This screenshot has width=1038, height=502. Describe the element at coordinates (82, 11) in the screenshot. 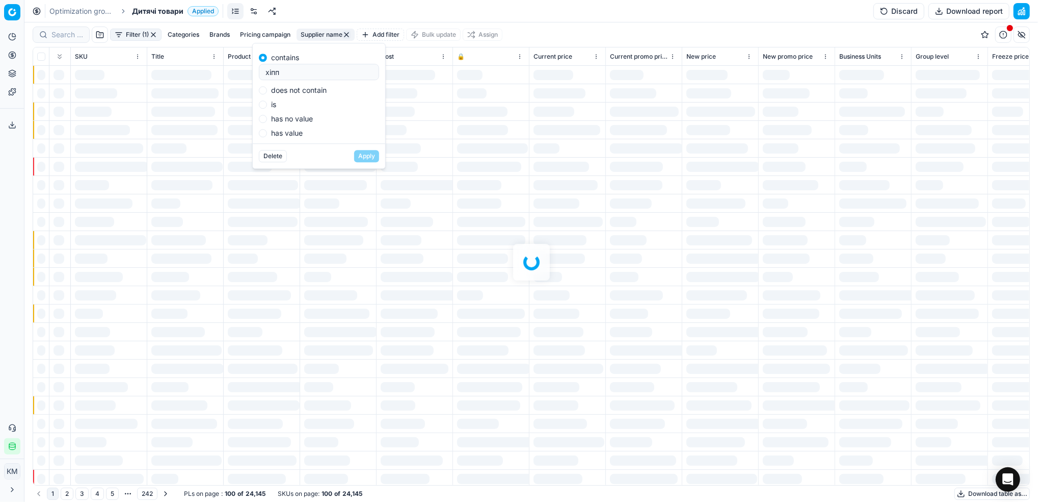

I see `a: Optimization groups` at that location.